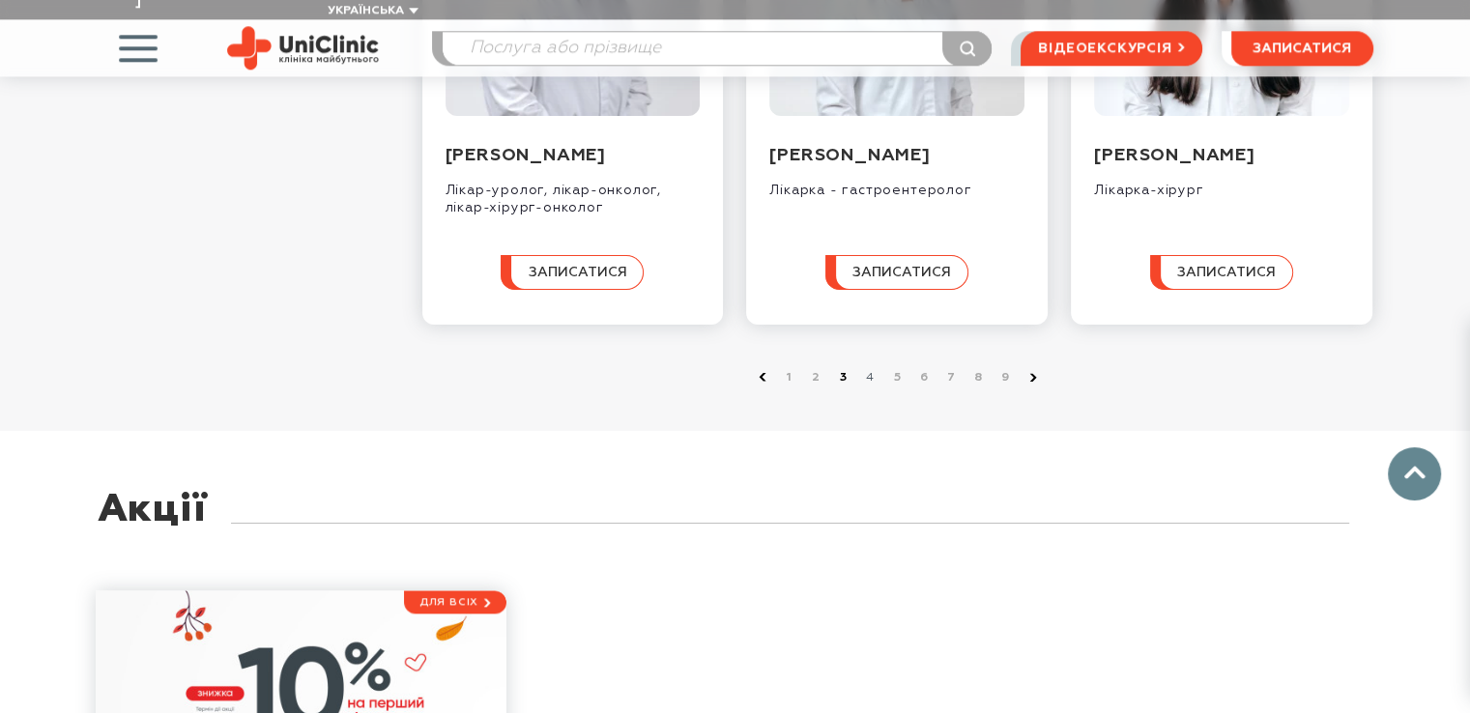  Describe the element at coordinates (1006, 378) in the screenshot. I see `a: 9` at that location.